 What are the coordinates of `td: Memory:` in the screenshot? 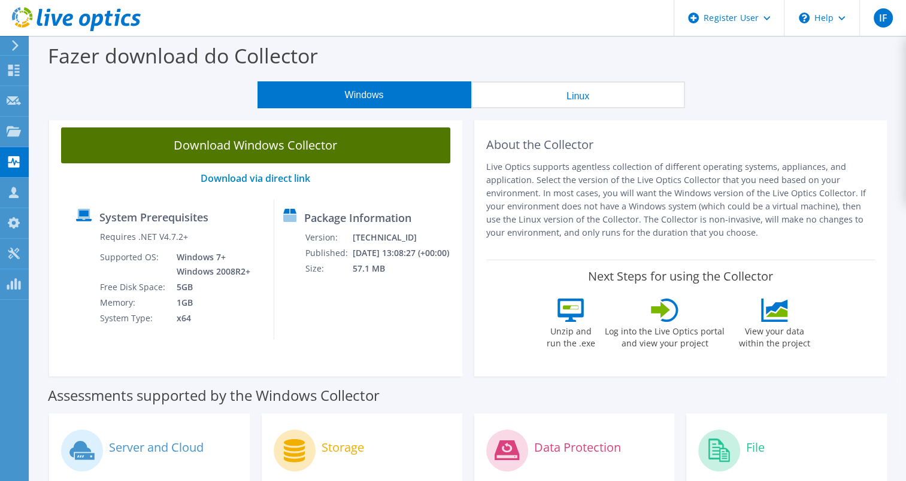 It's located at (133, 303).